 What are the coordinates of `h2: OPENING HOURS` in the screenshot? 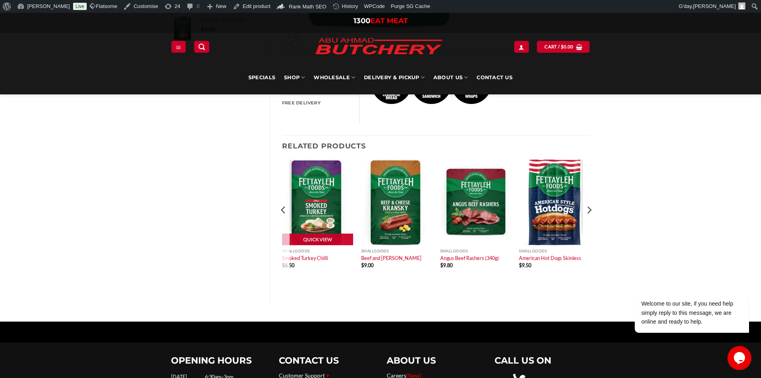 It's located at (219, 360).